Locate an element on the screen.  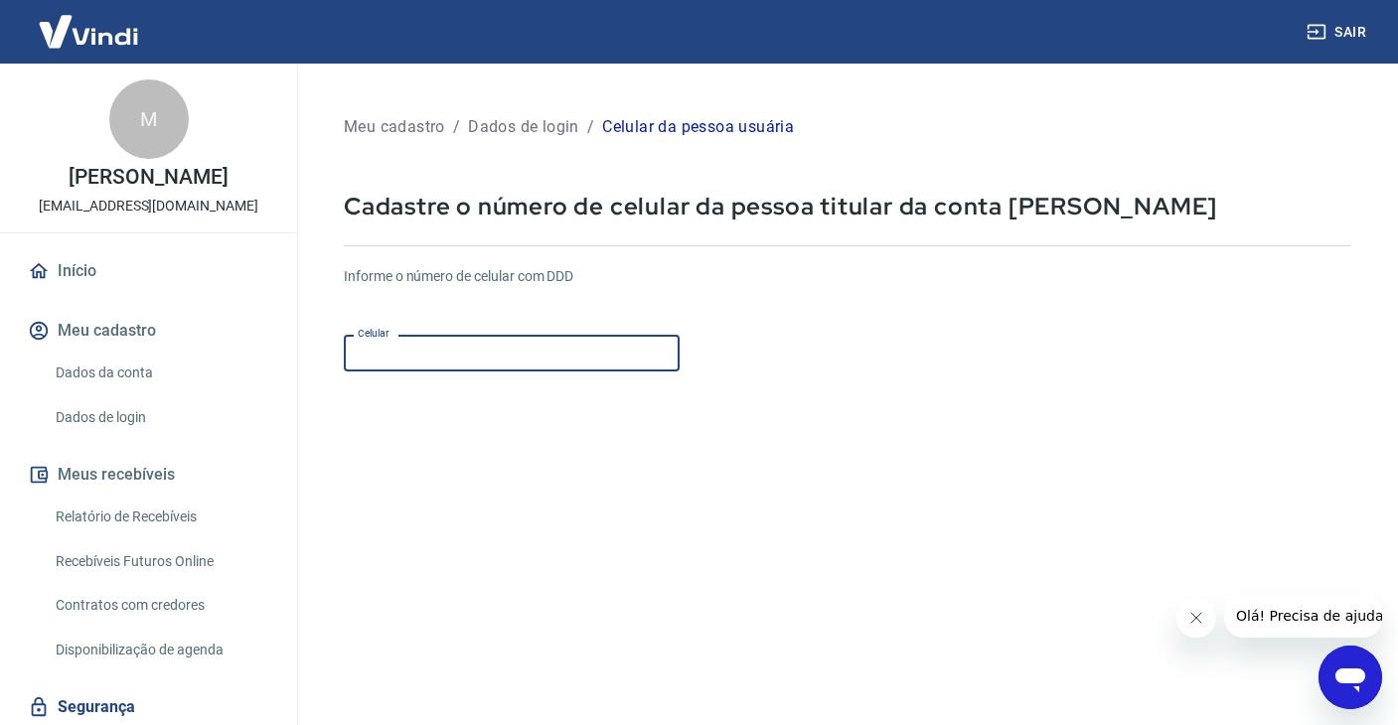
a: Contratos com credores is located at coordinates (160, 605).